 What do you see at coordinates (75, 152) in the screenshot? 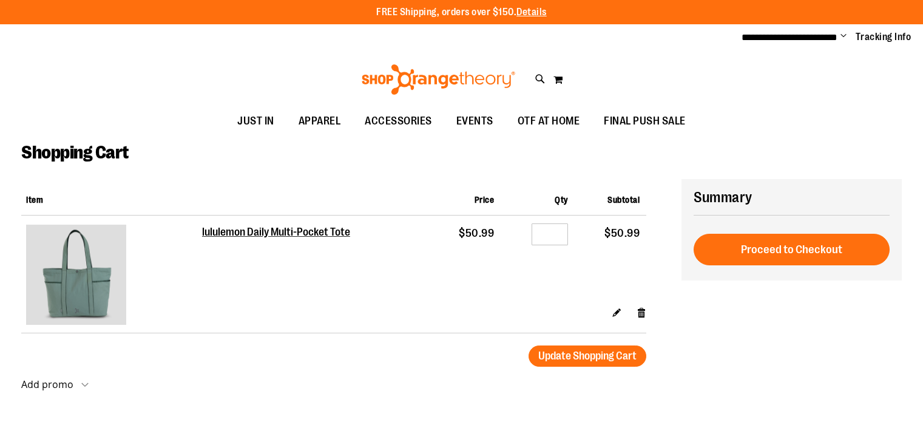
I see `span: Shopping Cart` at bounding box center [75, 152].